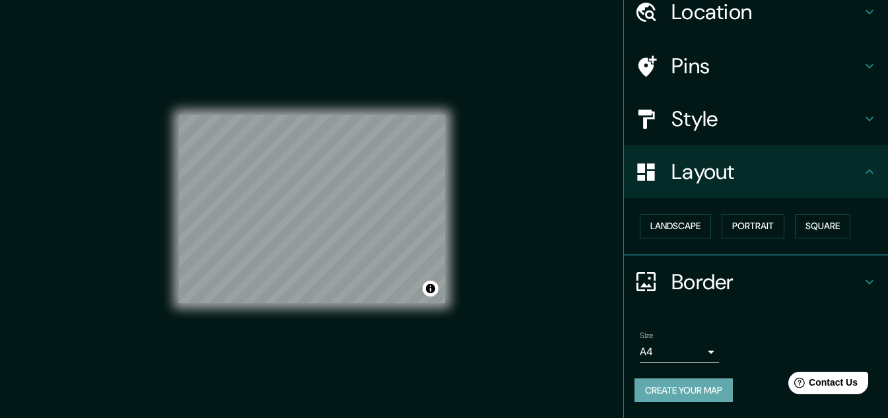 The height and width of the screenshot is (418, 888). Describe the element at coordinates (823, 226) in the screenshot. I see `button: Square` at that location.